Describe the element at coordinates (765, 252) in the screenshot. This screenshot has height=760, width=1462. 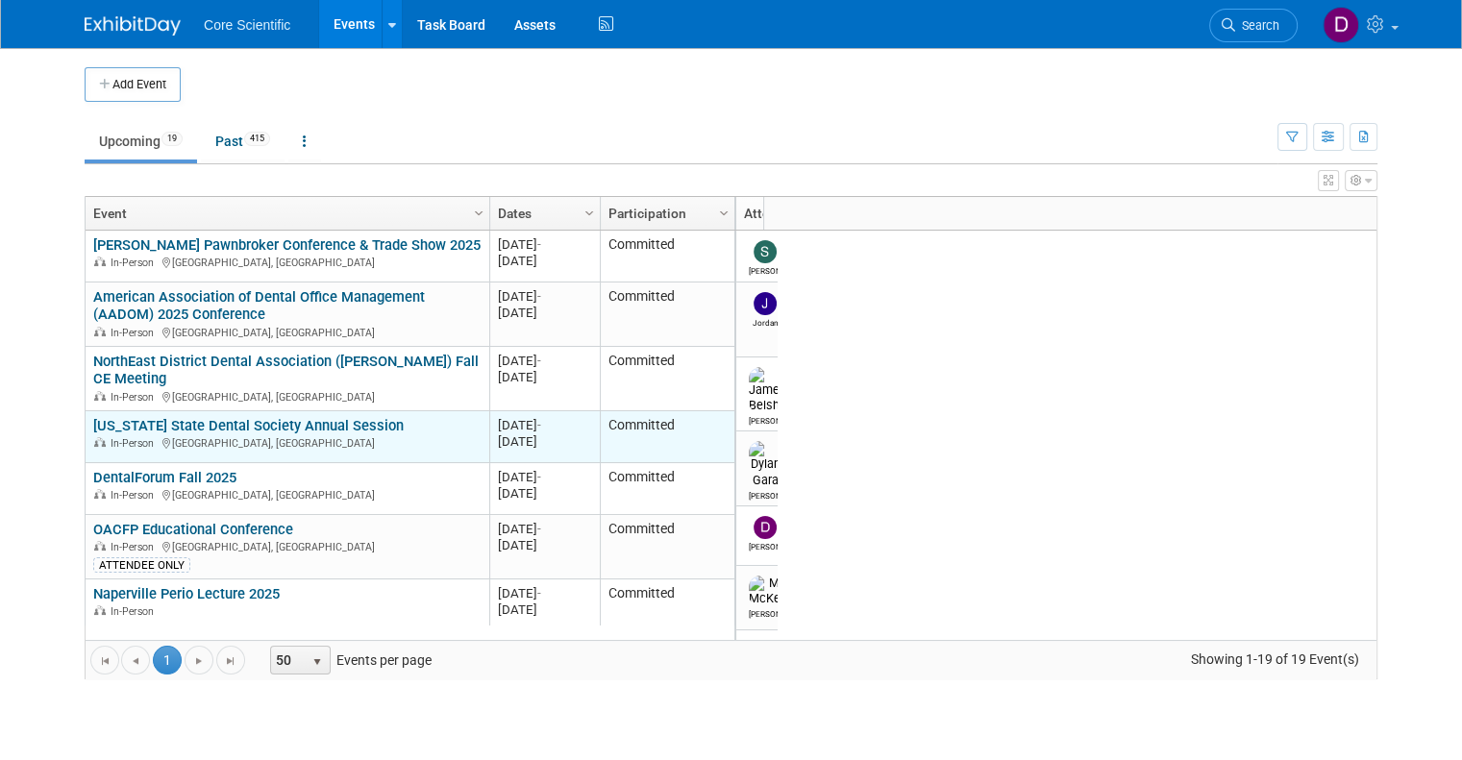
I see `img: Sam Robinson` at that location.